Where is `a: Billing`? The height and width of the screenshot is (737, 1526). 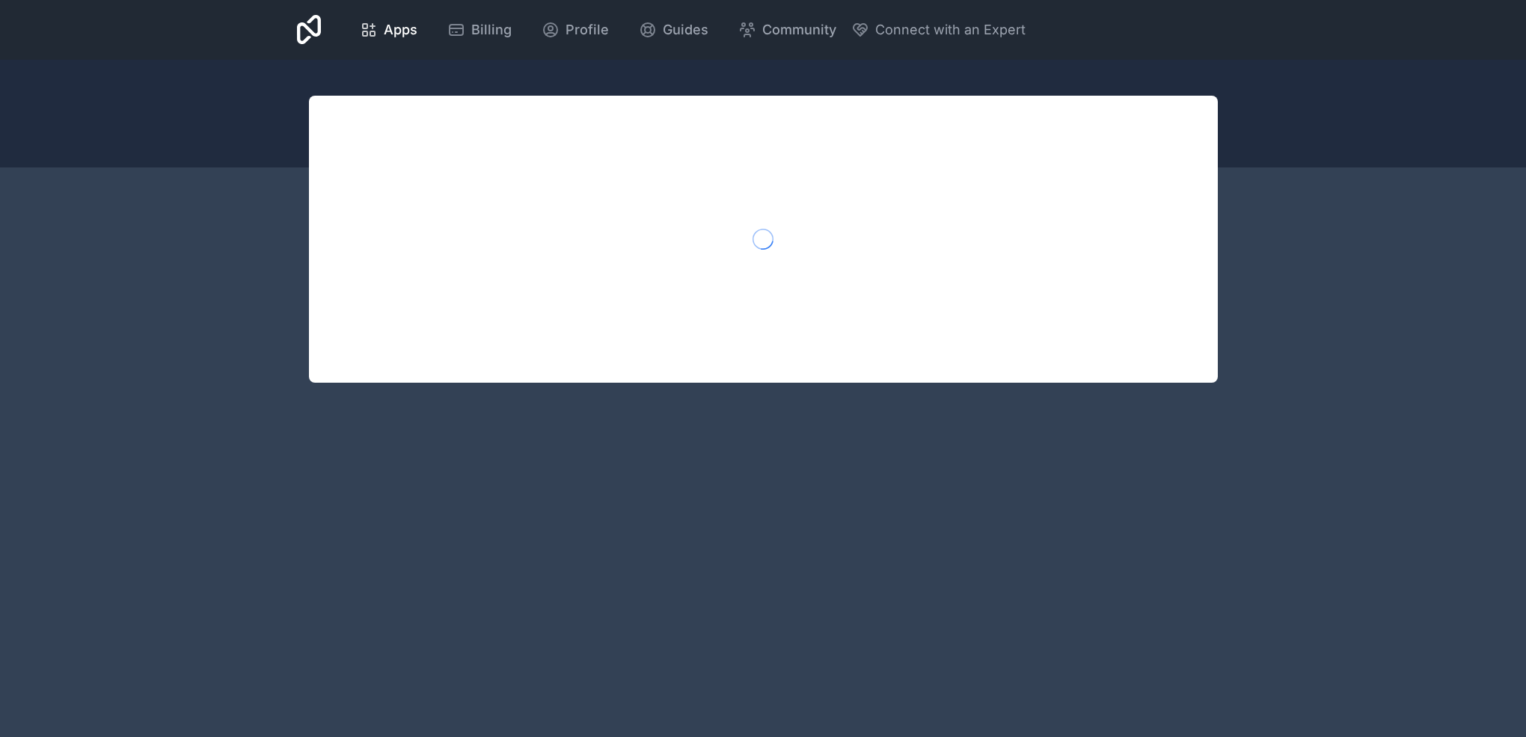 a: Billing is located at coordinates (479, 30).